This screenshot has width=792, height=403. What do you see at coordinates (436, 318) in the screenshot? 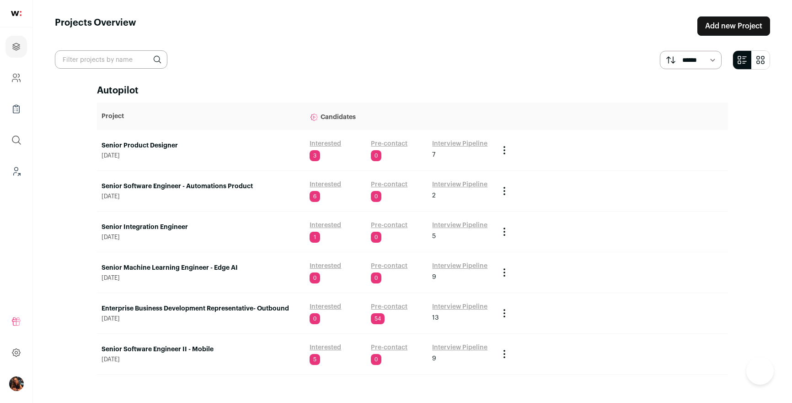
I see `span: 13` at bounding box center [436, 318].